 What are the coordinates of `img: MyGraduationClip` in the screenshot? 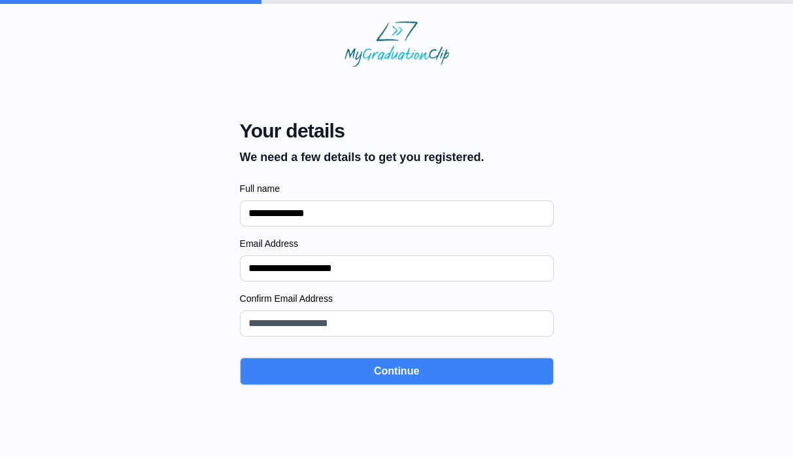 It's located at (397, 44).